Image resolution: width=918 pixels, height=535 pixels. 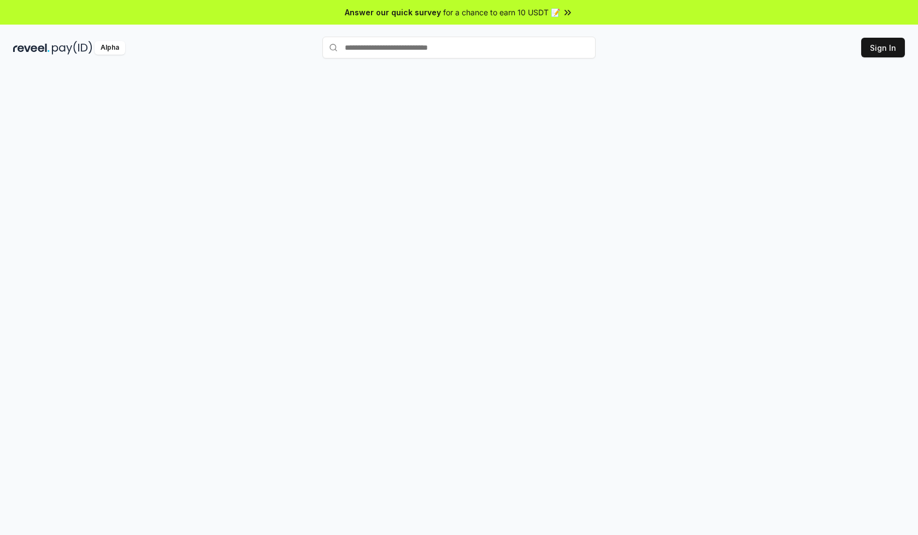 What do you see at coordinates (72, 48) in the screenshot?
I see `img: pay_id` at bounding box center [72, 48].